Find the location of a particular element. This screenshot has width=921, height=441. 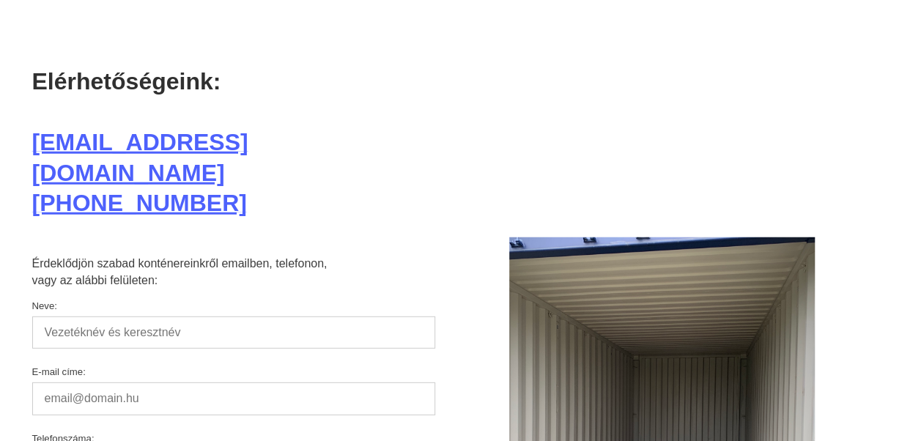

p: Érdeklődjön szabad konténereinkről emailben, telefonon, vagy az alábbi felületen: is located at coordinates (194, 272).